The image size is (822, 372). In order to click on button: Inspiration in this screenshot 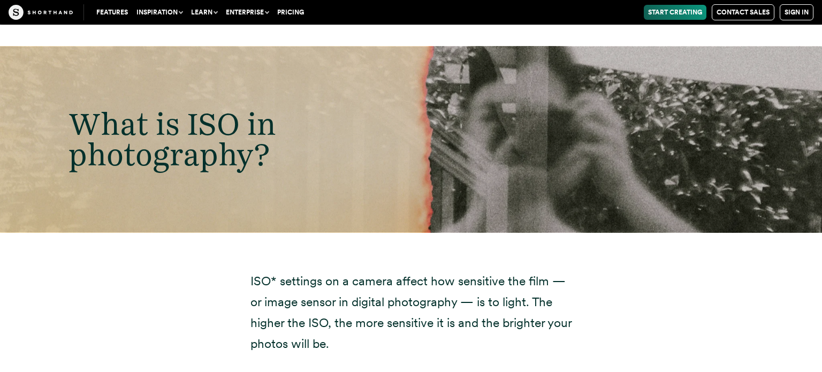, I will do `click(159, 12)`.